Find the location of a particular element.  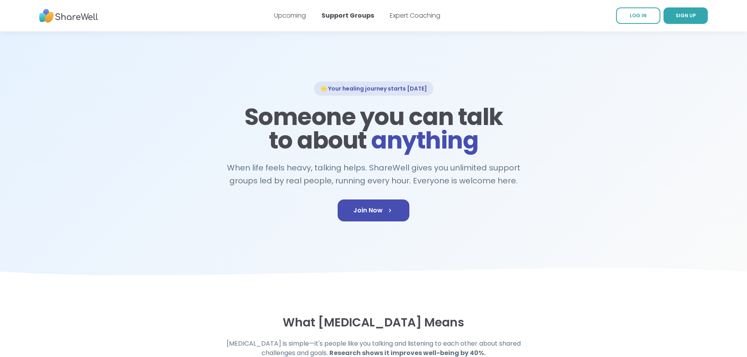

span: anything is located at coordinates (424, 140).